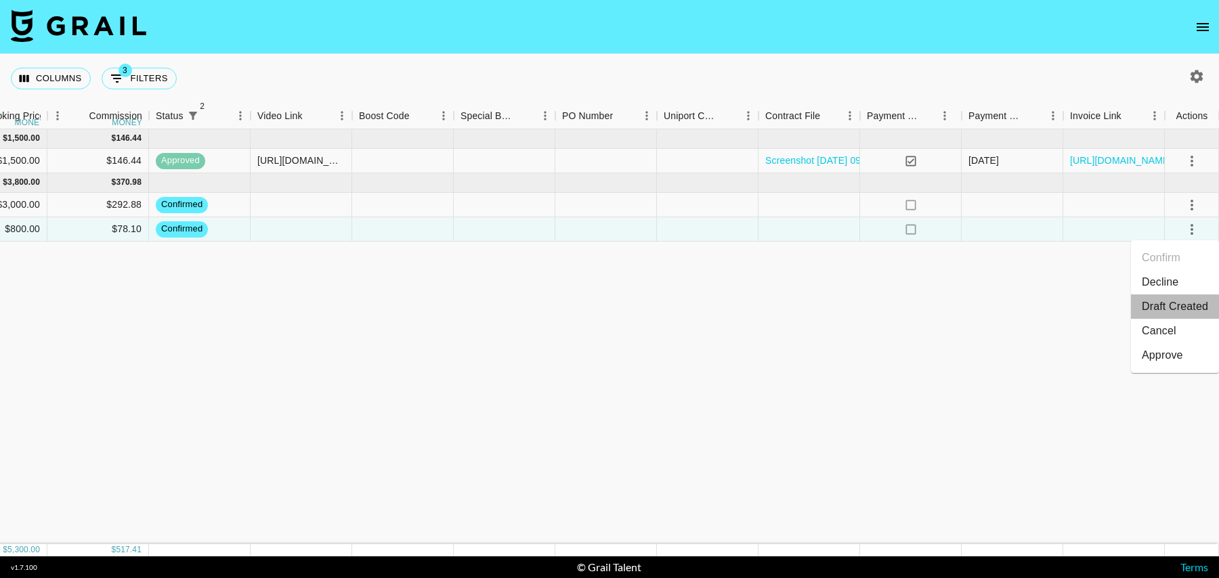 The width and height of the screenshot is (1219, 578). What do you see at coordinates (129, 138) in the screenshot?
I see `div: 146.44` at bounding box center [129, 138].